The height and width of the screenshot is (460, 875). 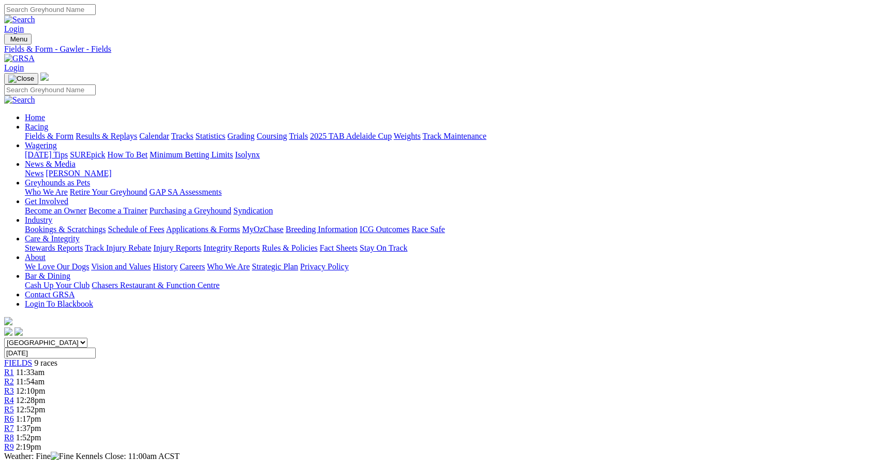 I want to click on a: R3, so click(x=9, y=390).